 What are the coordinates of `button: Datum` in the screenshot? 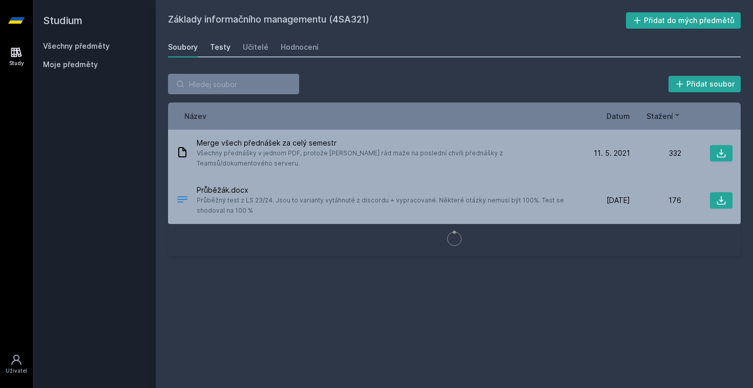 It's located at (619, 116).